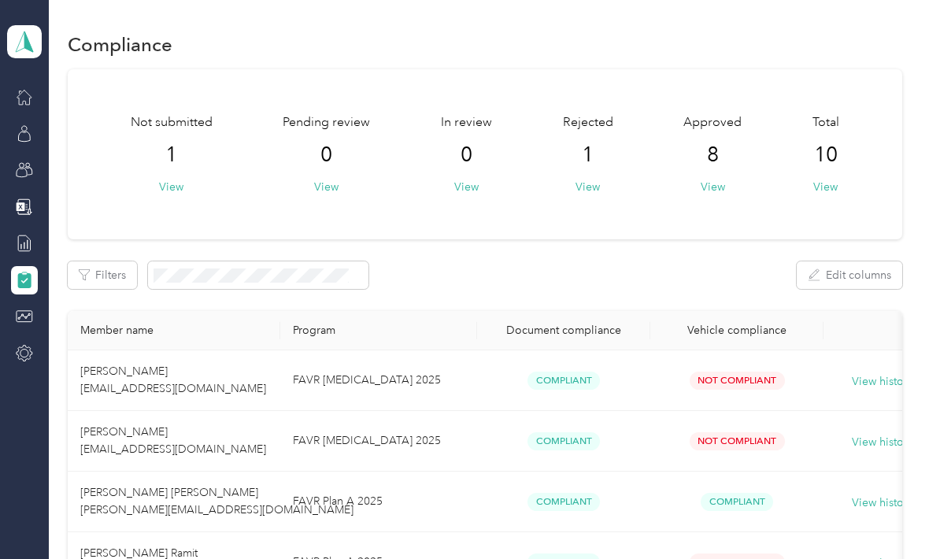 The width and height of the screenshot is (929, 559). I want to click on div: Document compliance, so click(564, 330).